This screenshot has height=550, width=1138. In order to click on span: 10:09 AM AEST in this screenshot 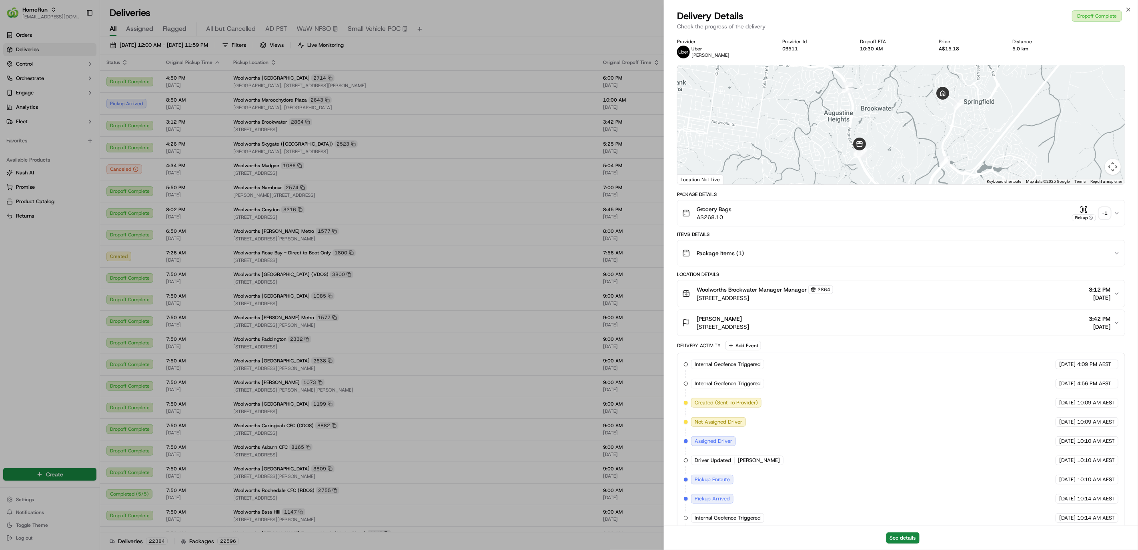, I will do `click(1096, 403)`.